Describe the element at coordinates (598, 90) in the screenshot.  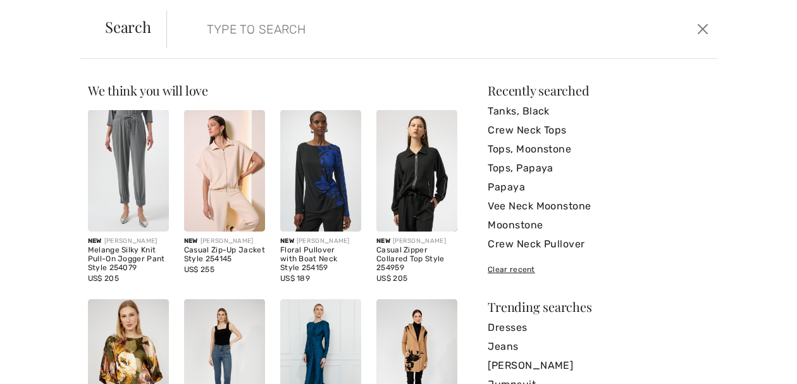
I see `div: Recently searched` at that location.